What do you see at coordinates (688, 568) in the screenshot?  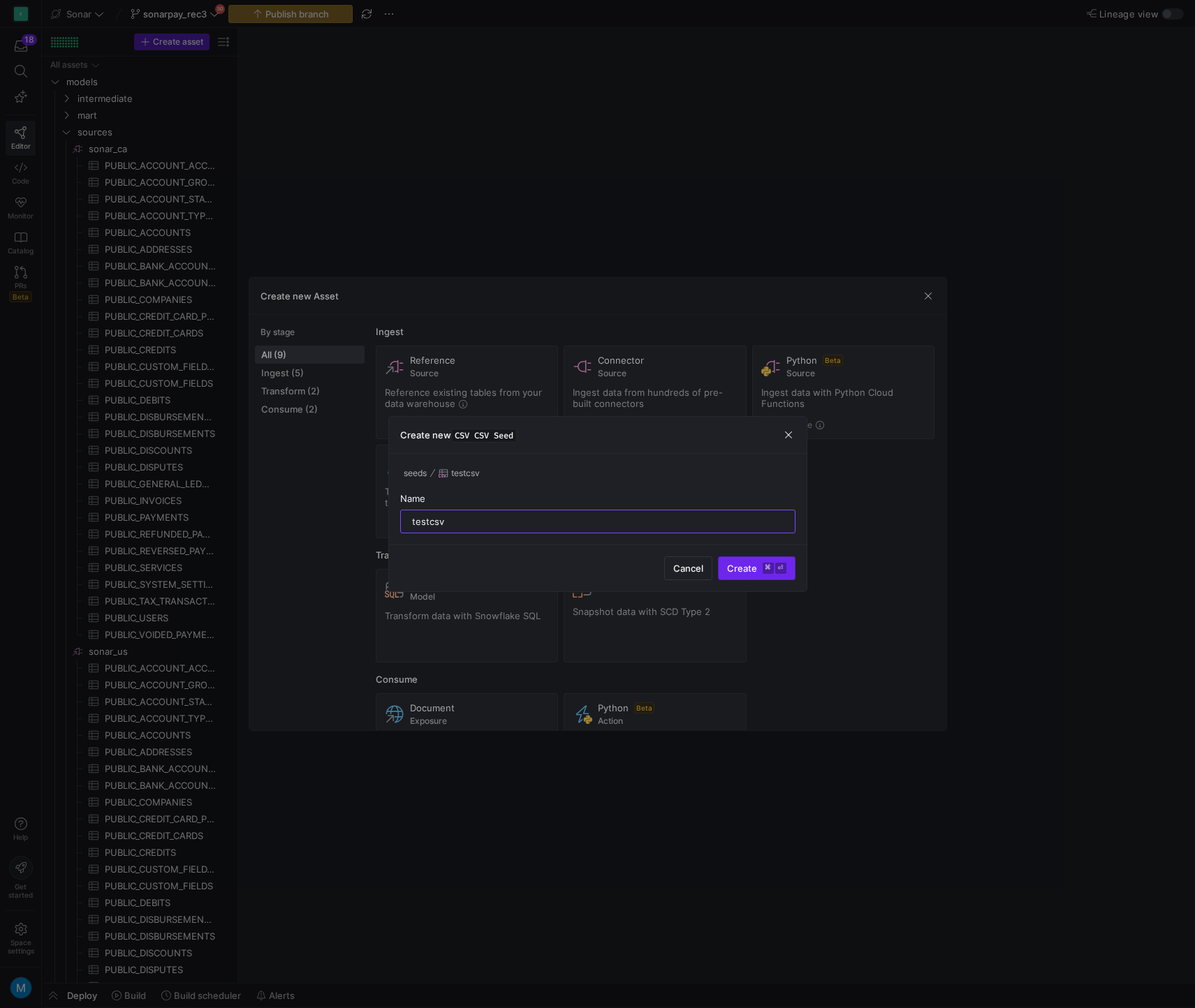 I see `span: Cancel` at bounding box center [688, 568].